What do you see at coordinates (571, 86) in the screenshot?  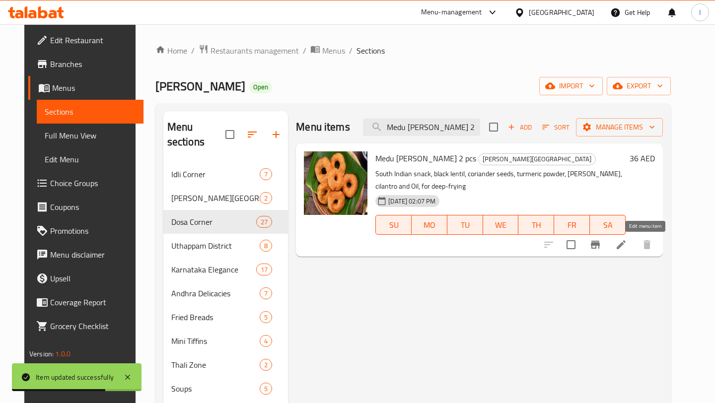 I see `span: import` at bounding box center [571, 86].